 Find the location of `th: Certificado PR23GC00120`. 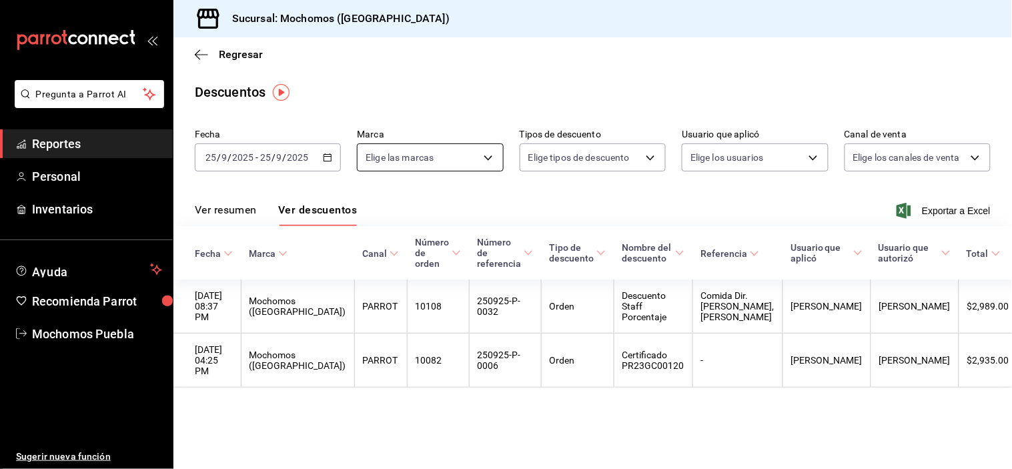

th: Certificado PR23GC00120 is located at coordinates (653, 360).